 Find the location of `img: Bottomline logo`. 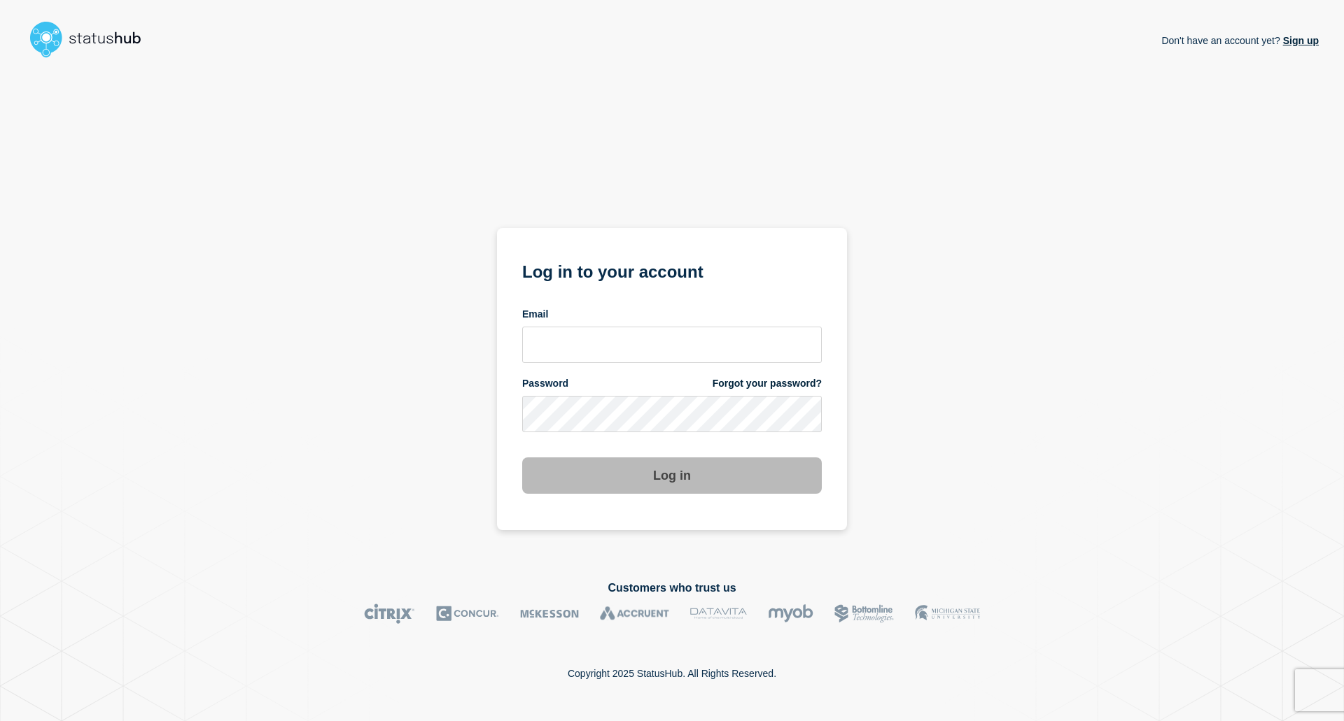

img: Bottomline logo is located at coordinates (863, 614).